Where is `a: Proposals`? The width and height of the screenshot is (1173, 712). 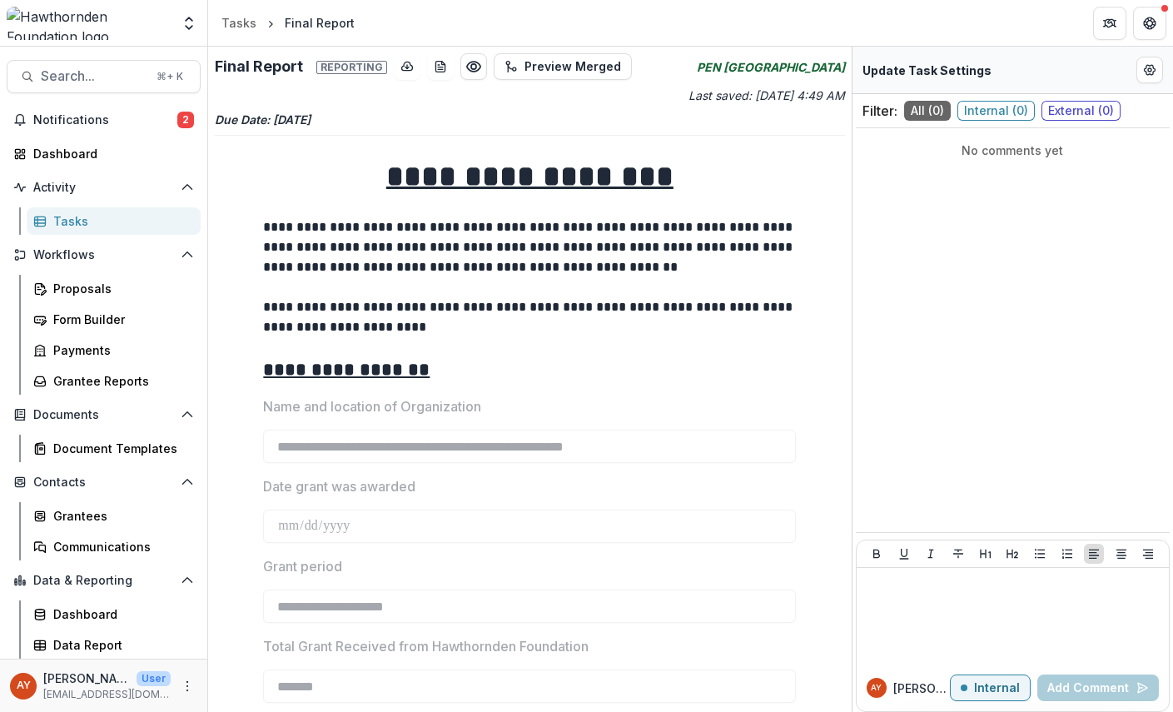 a: Proposals is located at coordinates (113, 288).